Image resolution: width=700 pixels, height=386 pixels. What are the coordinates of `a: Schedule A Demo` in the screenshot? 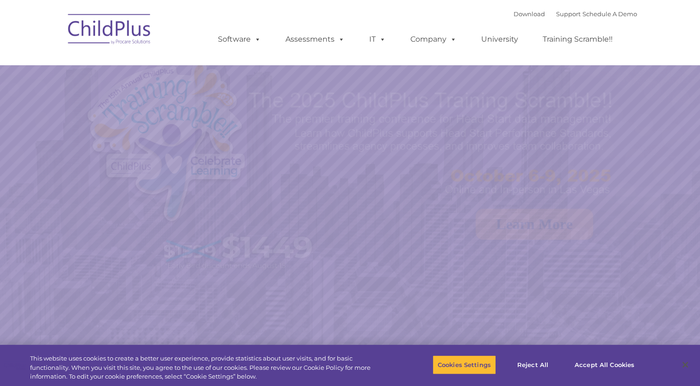 It's located at (610, 14).